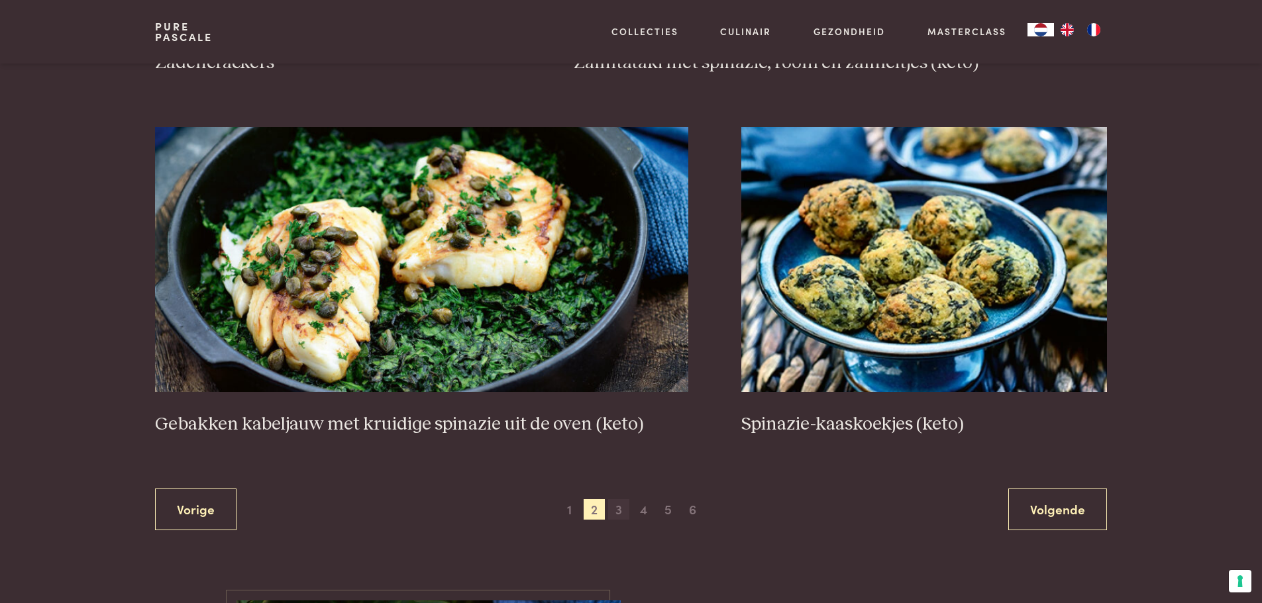  I want to click on span: 6, so click(693, 510).